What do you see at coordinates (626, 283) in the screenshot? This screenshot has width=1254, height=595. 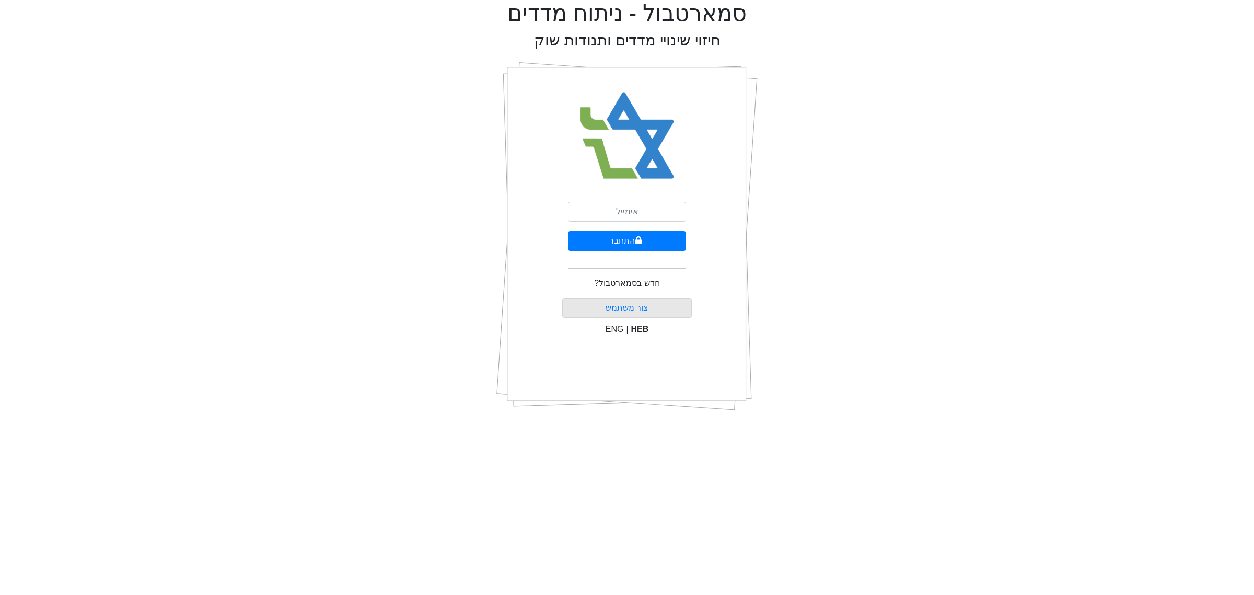 I see `p: חדש בסמארטבול?` at bounding box center [626, 283].